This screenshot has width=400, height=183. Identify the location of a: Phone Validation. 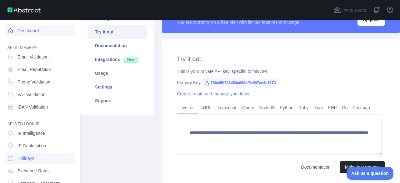
(40, 82).